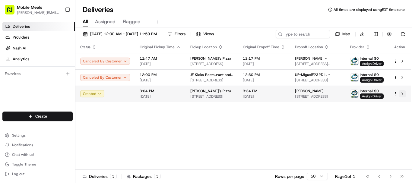 Image resolution: width=412 pixels, height=183 pixels. I want to click on span: API Documentation, so click(77, 91).